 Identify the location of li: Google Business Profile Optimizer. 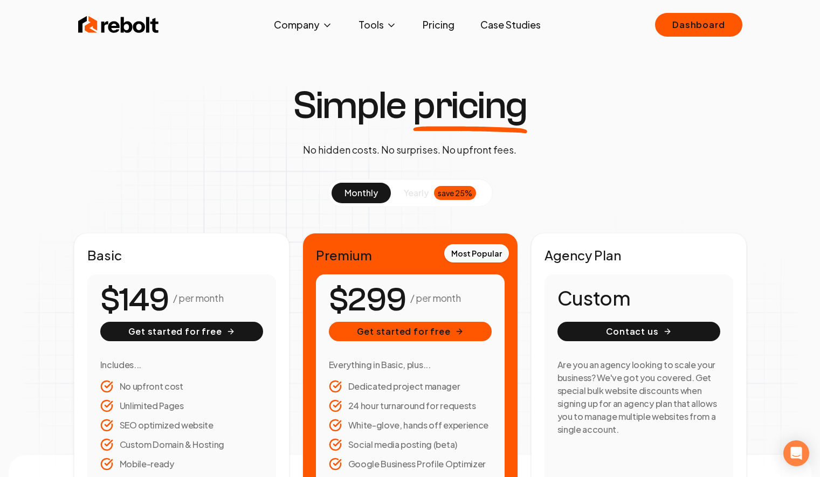
(410, 464).